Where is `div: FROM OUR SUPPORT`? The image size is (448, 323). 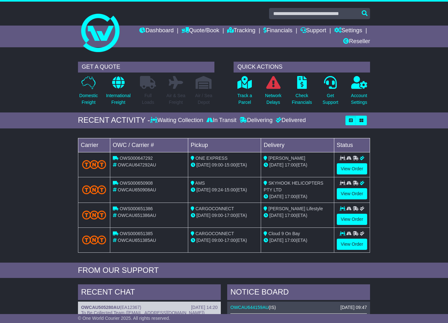
div: FROM OUR SUPPORT is located at coordinates (224, 271).